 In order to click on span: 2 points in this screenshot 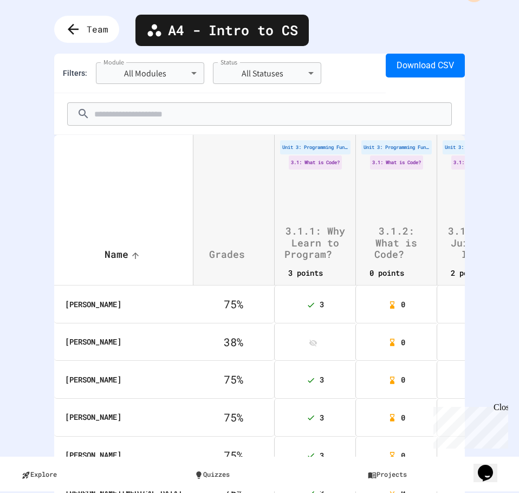, I will do `click(478, 273)`.